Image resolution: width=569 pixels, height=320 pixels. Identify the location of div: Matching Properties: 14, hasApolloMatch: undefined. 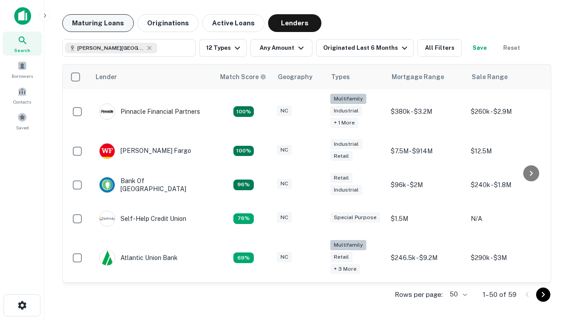
(243, 185).